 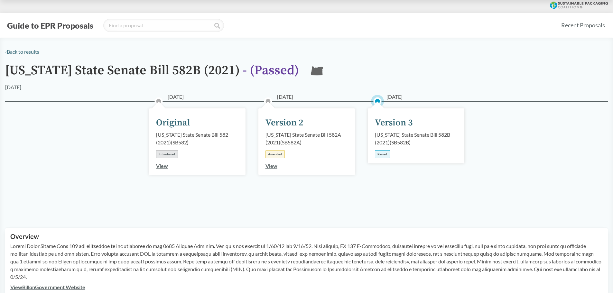 I want to click on div: Passed, so click(x=382, y=154).